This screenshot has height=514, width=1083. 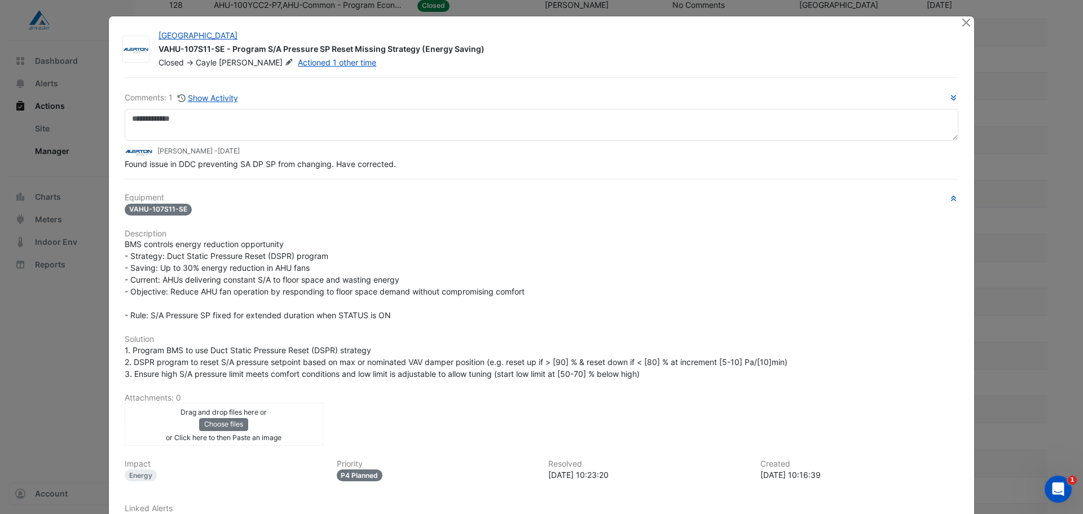 I want to click on div: Comments: 1, so click(x=182, y=98).